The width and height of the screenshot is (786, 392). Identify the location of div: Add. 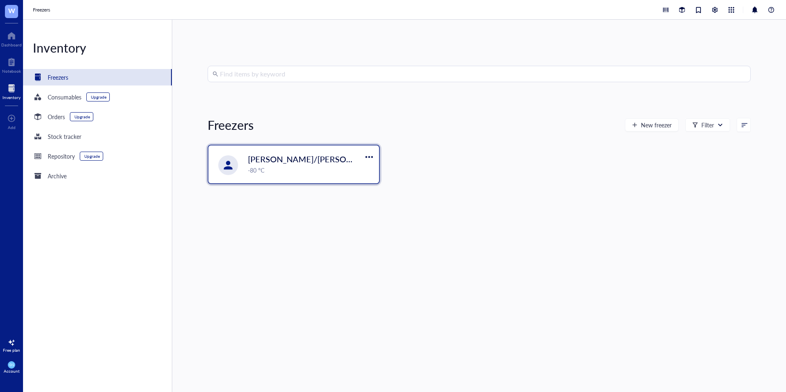
(12, 127).